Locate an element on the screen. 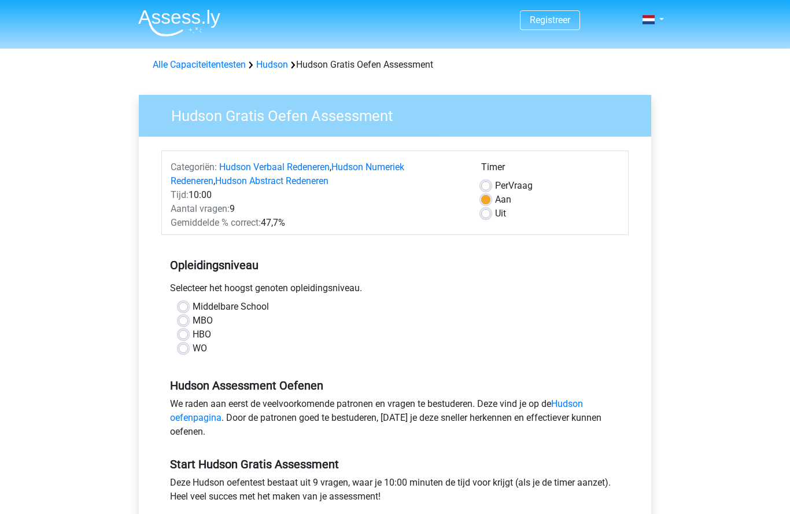 This screenshot has height=514, width=790. h3: Hudson Gratis Oefen Assessment is located at coordinates (400, 113).